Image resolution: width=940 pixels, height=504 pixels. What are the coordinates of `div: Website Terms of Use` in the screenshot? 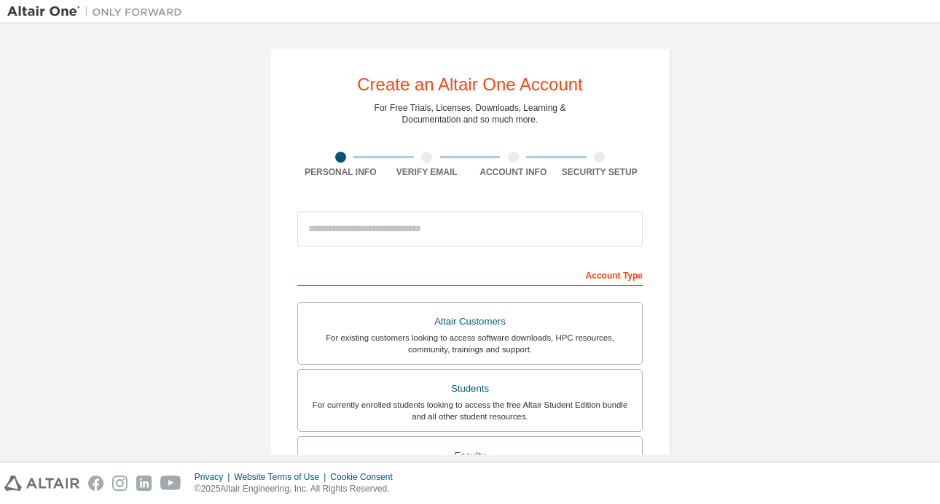 It's located at (282, 477).